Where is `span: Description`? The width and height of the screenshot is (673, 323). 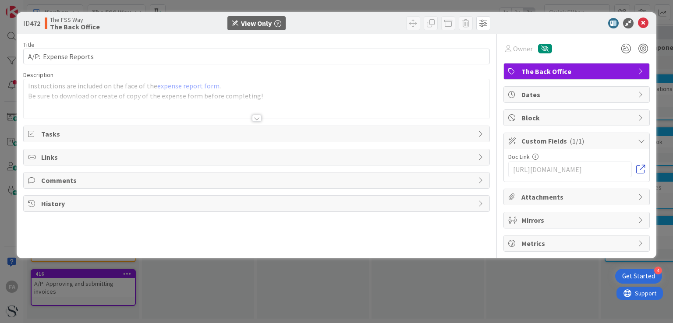 span: Description is located at coordinates (38, 75).